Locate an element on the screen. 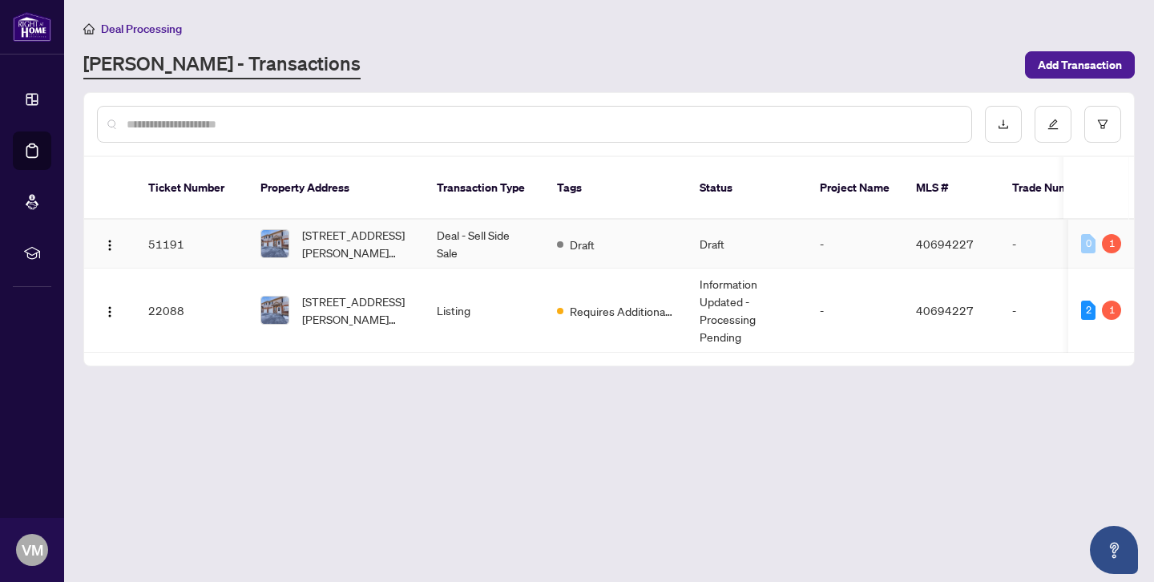 This screenshot has height=582, width=1154. th: MLS # is located at coordinates (951, 188).